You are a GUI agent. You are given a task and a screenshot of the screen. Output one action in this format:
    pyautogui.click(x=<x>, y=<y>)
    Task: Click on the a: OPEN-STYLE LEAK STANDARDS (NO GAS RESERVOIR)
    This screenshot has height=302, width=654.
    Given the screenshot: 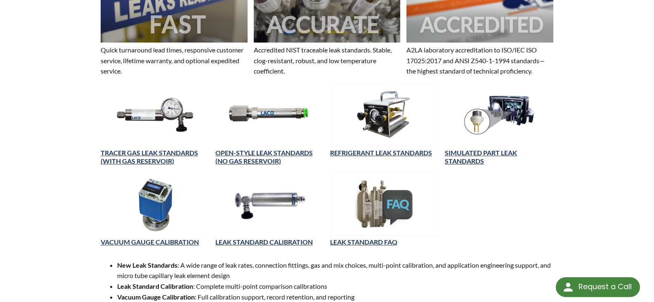 What is the action you would take?
    pyautogui.click(x=264, y=157)
    